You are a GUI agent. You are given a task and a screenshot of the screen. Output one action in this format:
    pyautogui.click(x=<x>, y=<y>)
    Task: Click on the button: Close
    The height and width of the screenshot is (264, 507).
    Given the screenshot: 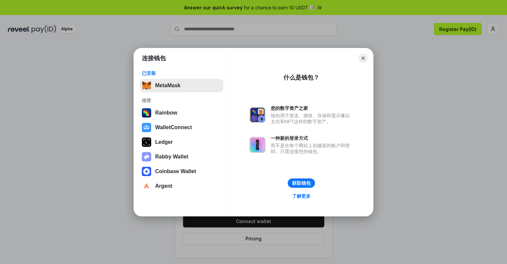 What is the action you would take?
    pyautogui.click(x=363, y=58)
    